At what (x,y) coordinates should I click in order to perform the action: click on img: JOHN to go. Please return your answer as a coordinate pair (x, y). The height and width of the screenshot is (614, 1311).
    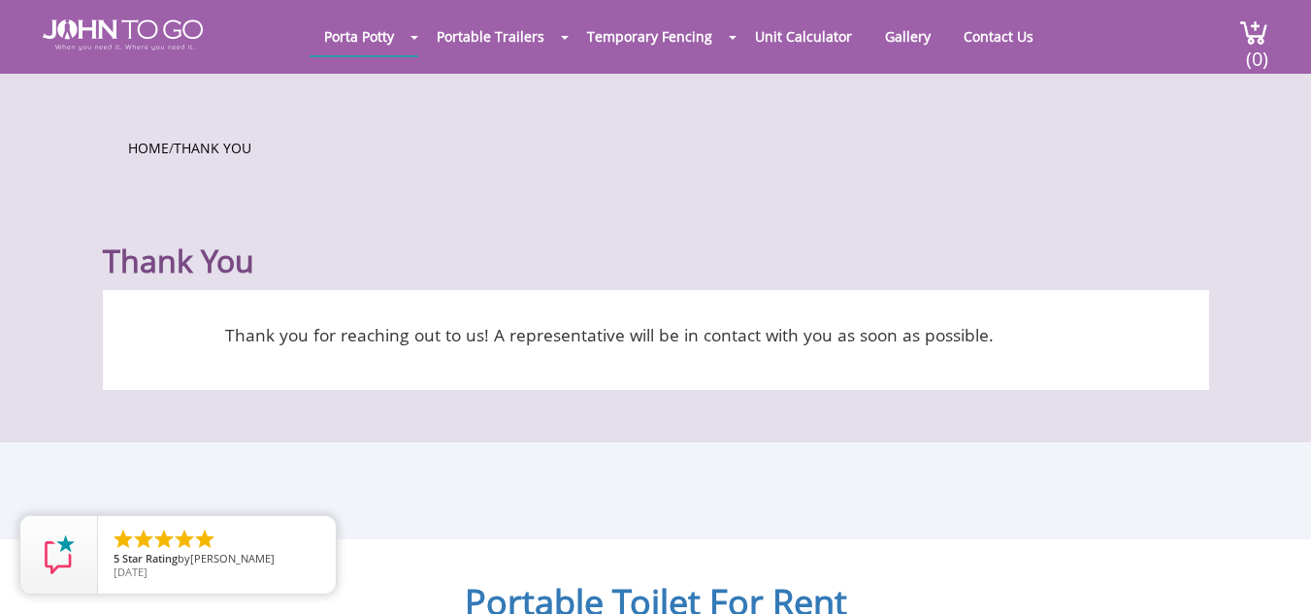
    Looking at the image, I should click on (122, 35).